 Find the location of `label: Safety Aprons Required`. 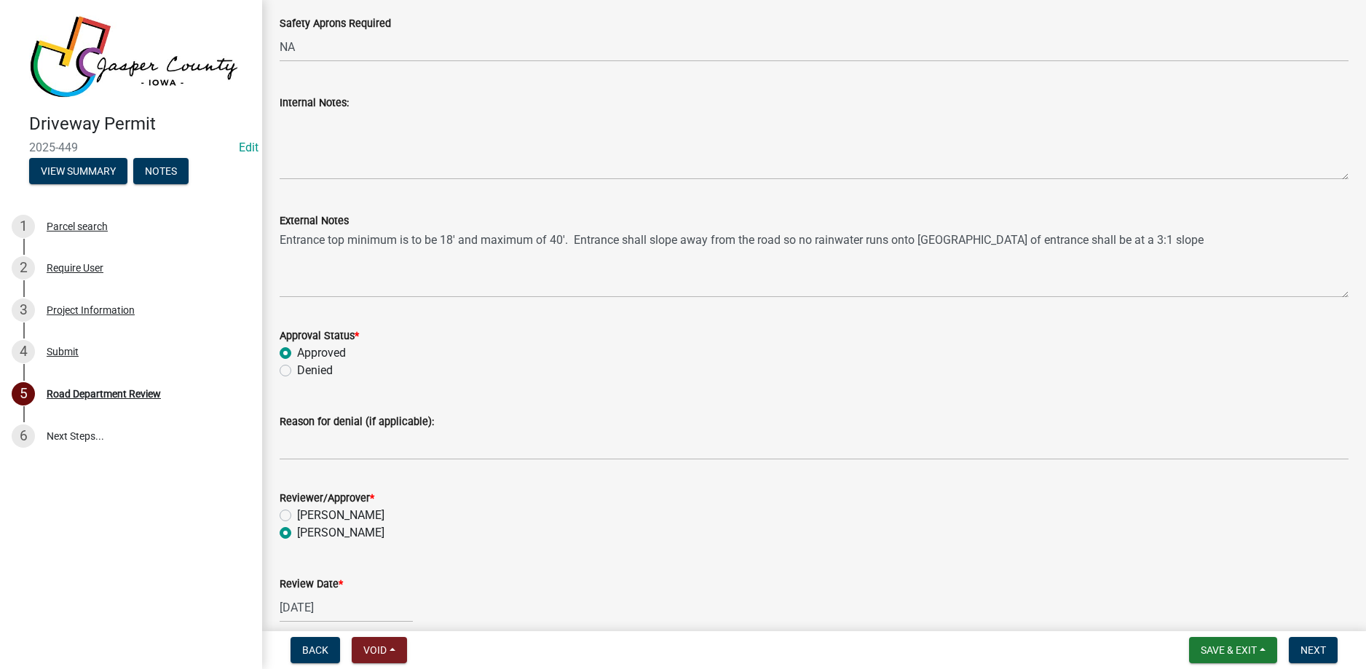

label: Safety Aprons Required is located at coordinates (335, 24).